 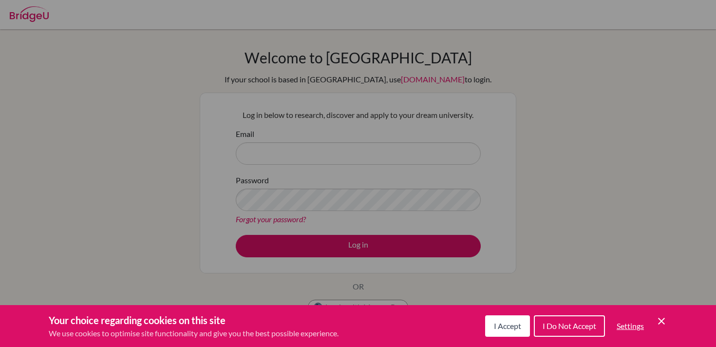 I want to click on button: I Do Not Accept, so click(x=569, y=326).